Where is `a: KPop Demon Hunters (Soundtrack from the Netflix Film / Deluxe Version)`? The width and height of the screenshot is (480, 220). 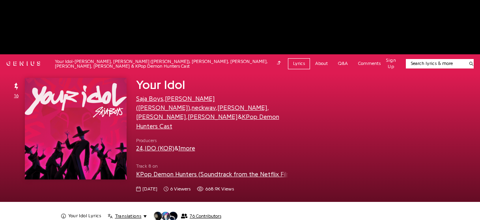
a: KPop Demon Hunters (Soundtrack from the Netflix Film / Deluxe Version) is located at coordinates (240, 175).